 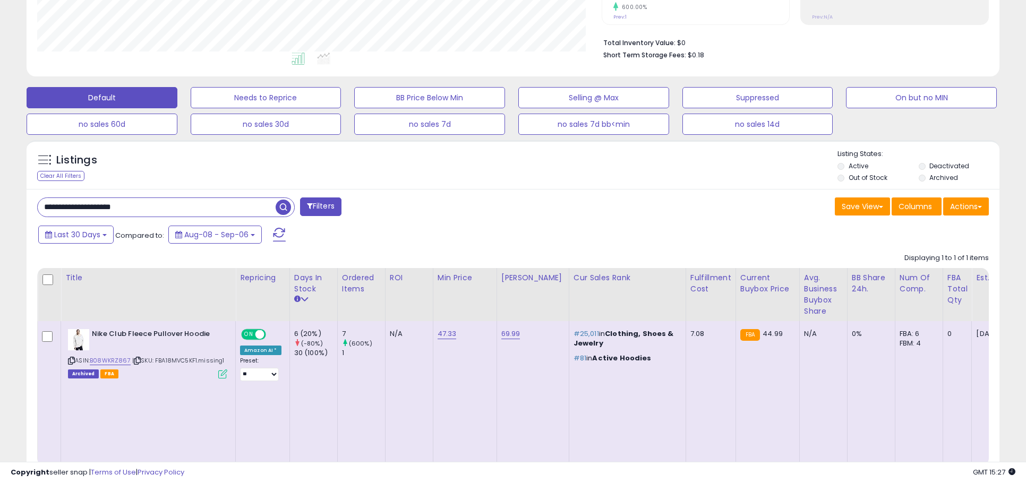 What do you see at coordinates (363, 353) in the screenshot?
I see `div: 1` at bounding box center [363, 353].